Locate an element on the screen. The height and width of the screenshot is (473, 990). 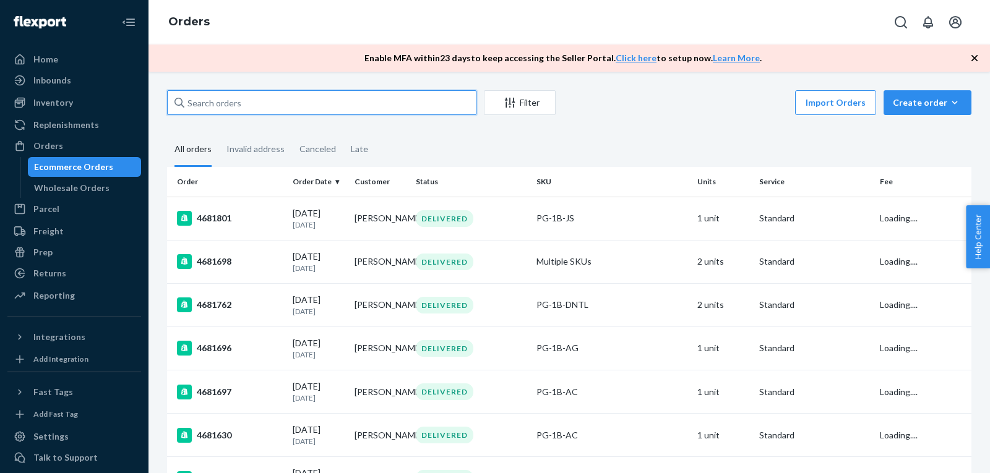
th: Service is located at coordinates (814, 182).